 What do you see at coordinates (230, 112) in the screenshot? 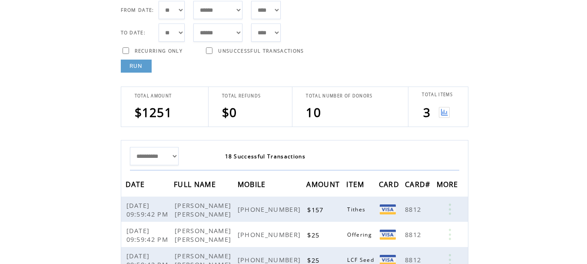
I see `span: $0` at bounding box center [230, 112].